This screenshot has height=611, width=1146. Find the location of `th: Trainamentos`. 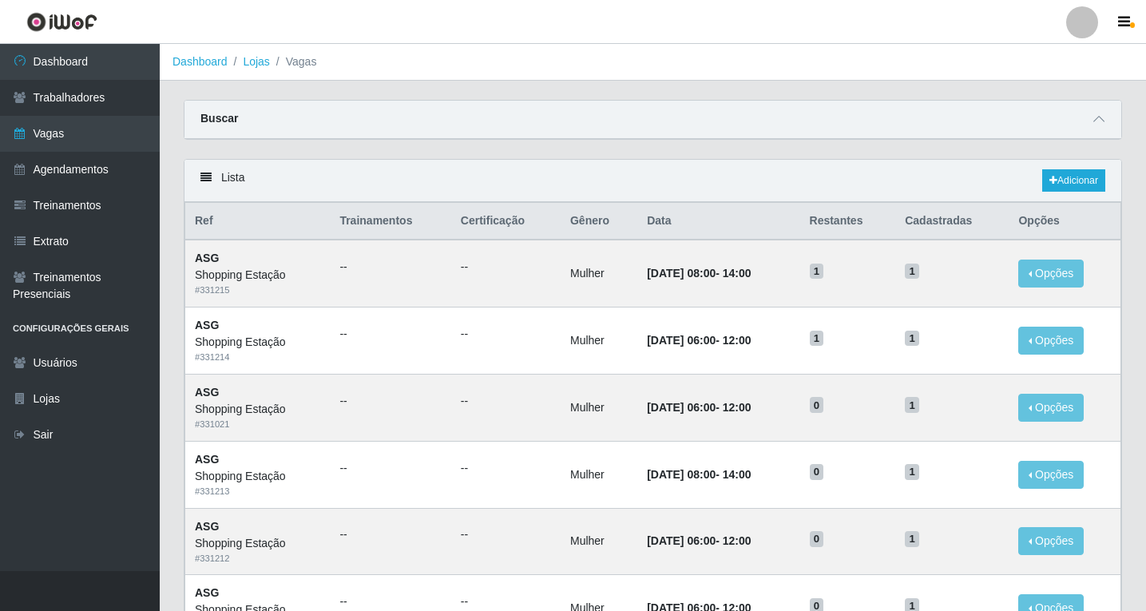

th: Trainamentos is located at coordinates (390, 221).